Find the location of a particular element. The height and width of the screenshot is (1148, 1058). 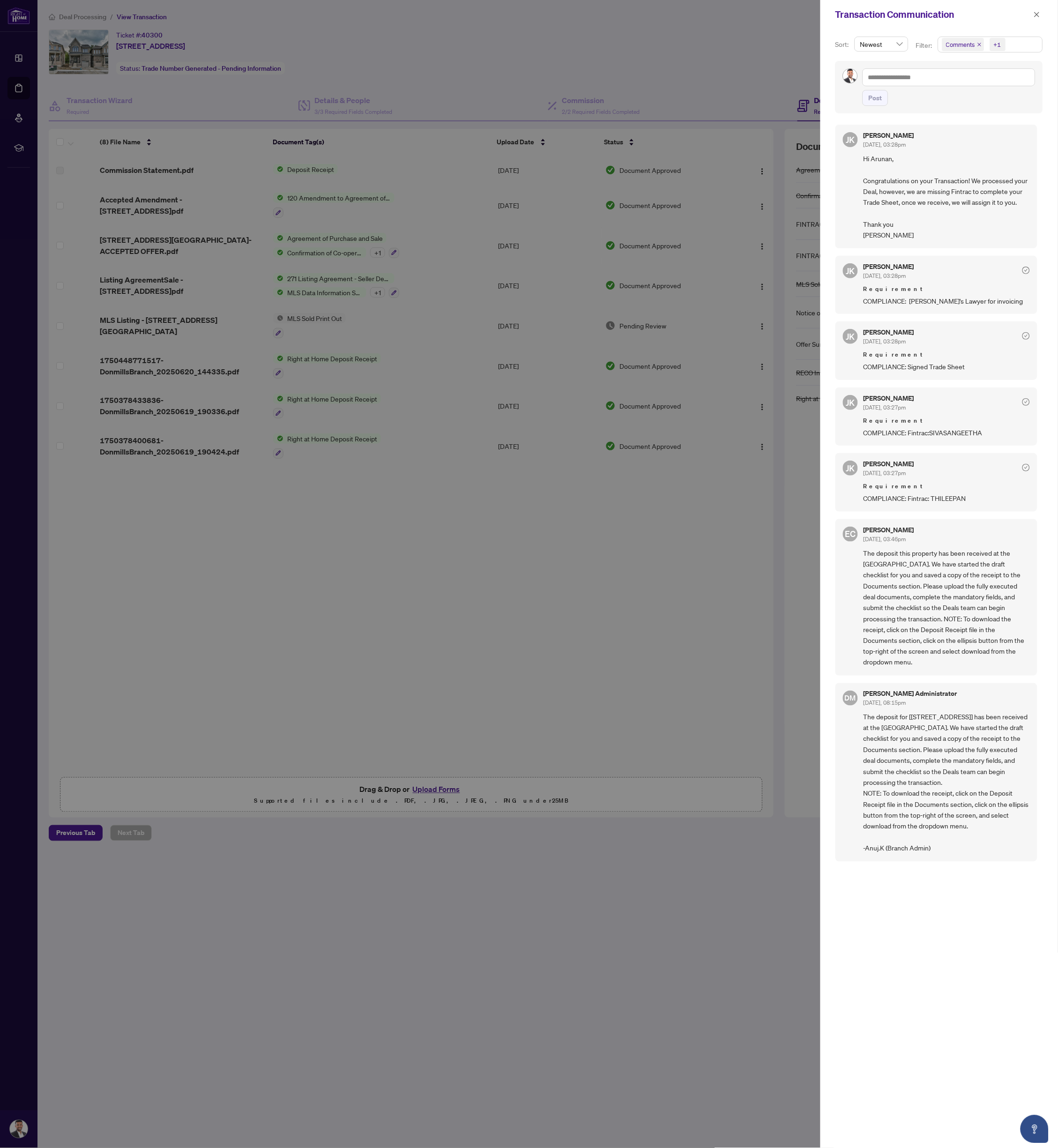

span: DM is located at coordinates (850, 698).